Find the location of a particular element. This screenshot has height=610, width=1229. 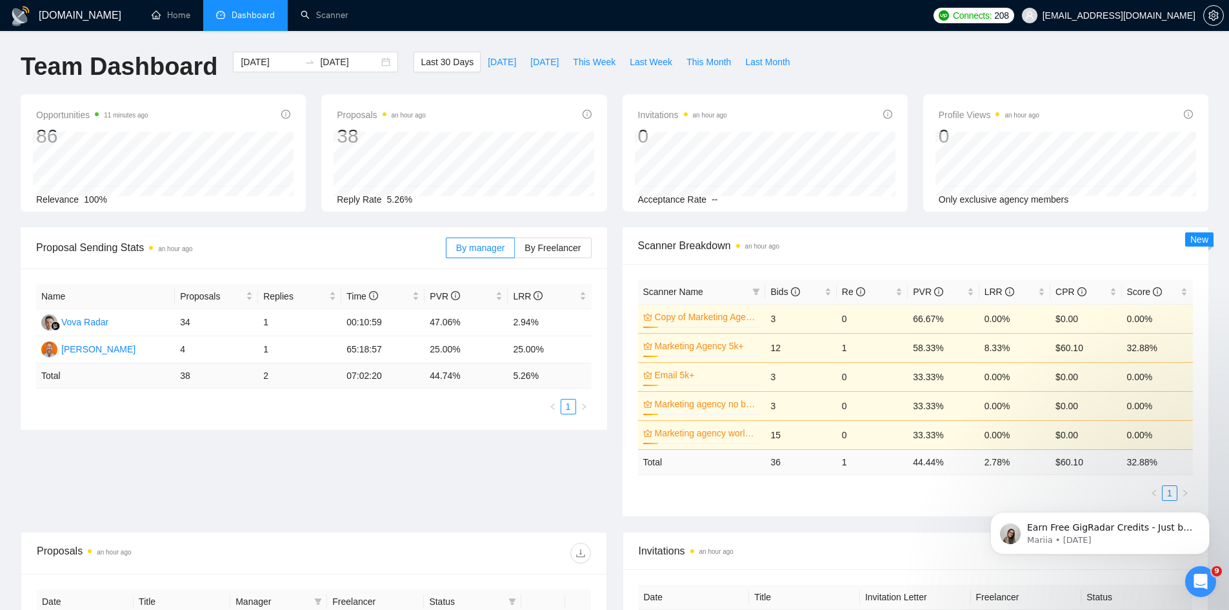

button: This Week is located at coordinates (594, 62).